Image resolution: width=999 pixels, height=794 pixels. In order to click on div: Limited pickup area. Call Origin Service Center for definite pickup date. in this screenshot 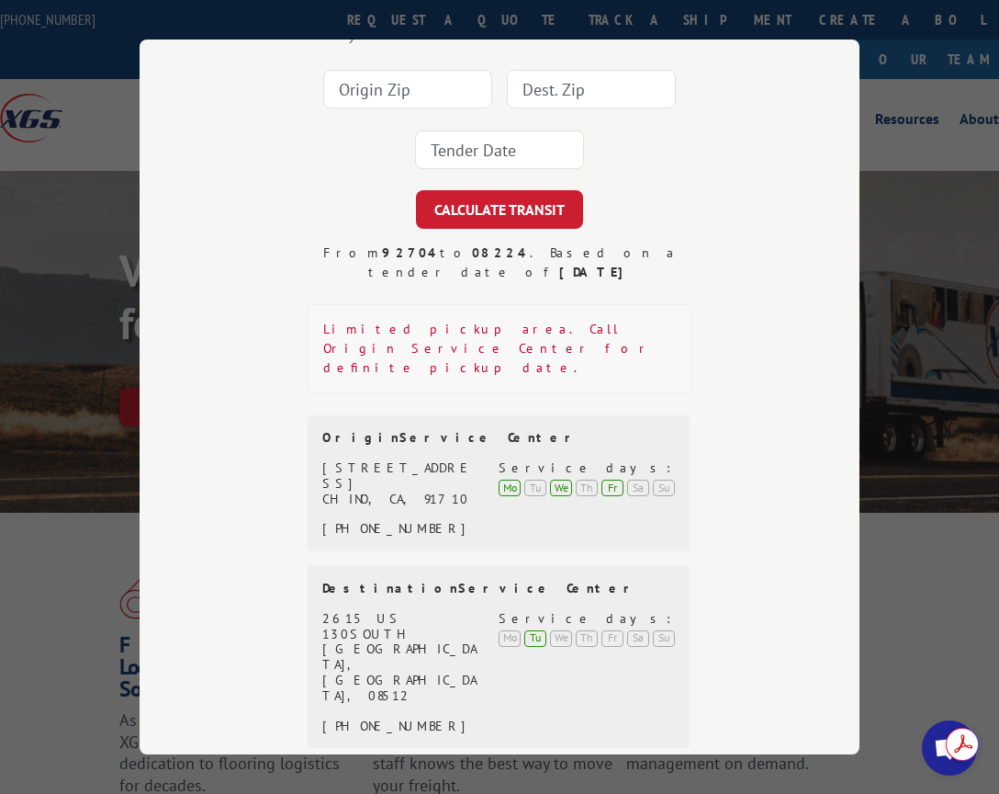, I will do `click(500, 348)`.